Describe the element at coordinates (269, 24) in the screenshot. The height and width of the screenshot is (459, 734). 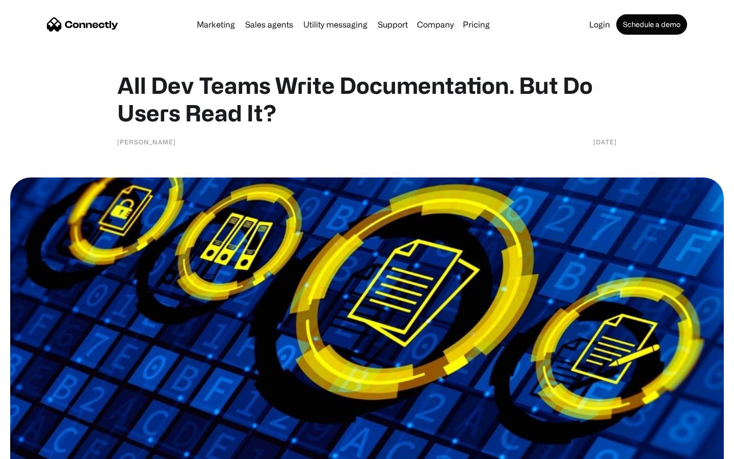
I see `a: Sales agents` at that location.